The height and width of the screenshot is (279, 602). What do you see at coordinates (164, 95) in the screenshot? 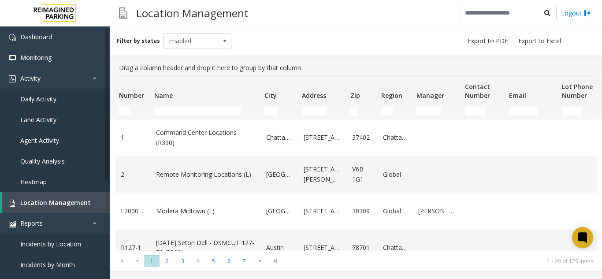
I see `span: Name` at bounding box center [164, 95].